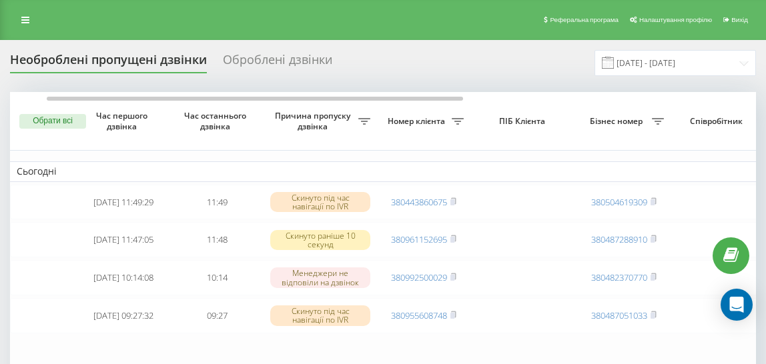 This screenshot has width=766, height=364. Describe the element at coordinates (584, 19) in the screenshot. I see `span: Реферальна програма` at that location.